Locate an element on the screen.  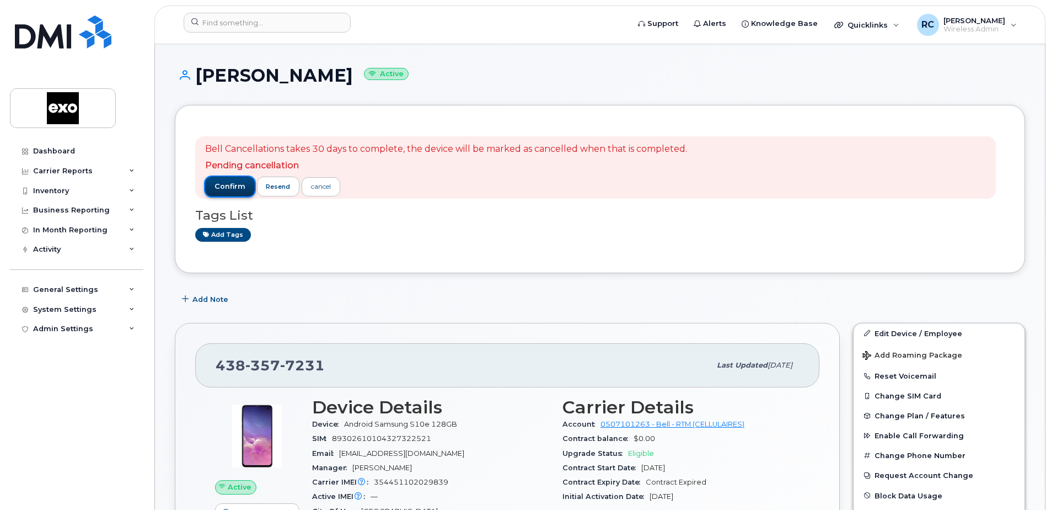
div: cancel is located at coordinates (321, 186).